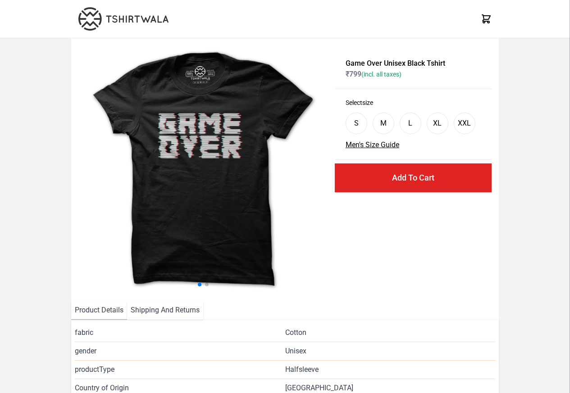 The width and height of the screenshot is (570, 393). I want to click on img: TW-LOGO-400-104.png, so click(123, 19).